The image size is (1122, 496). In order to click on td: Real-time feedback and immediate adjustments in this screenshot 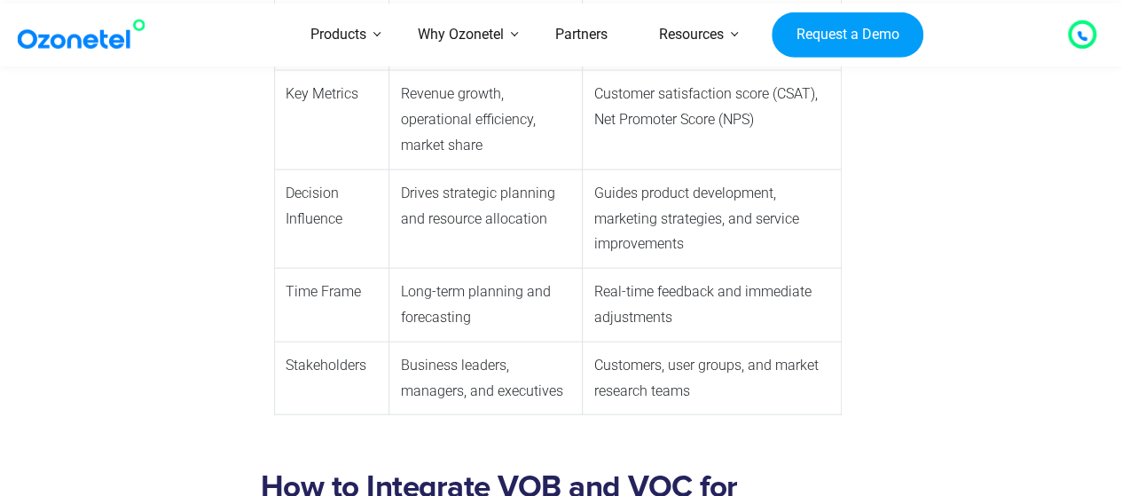, I will do `click(712, 305)`.